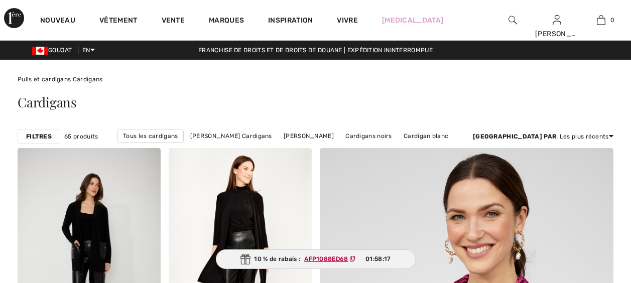  What do you see at coordinates (326, 259) in the screenshot?
I see `ins: AFP1088ED68` at bounding box center [326, 259].